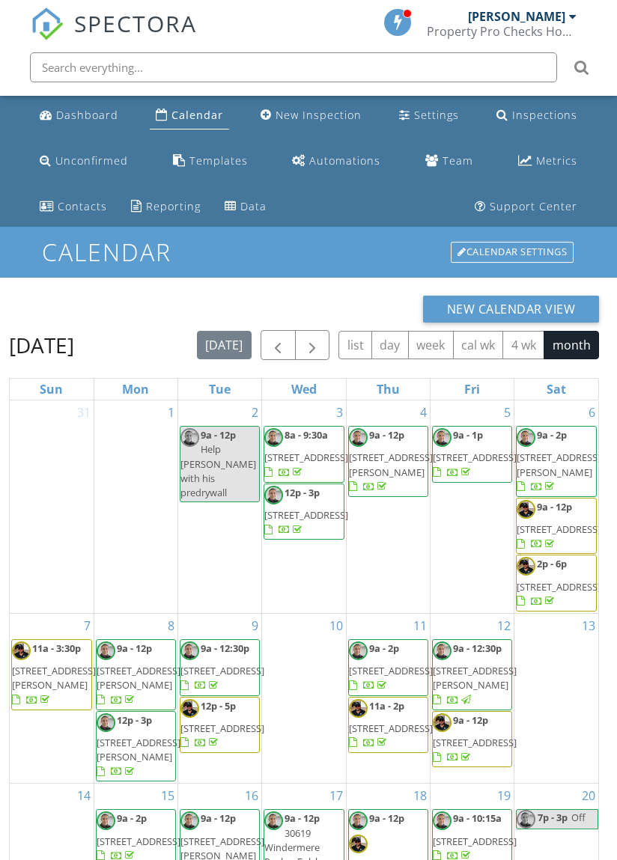 The height and width of the screenshot is (860, 617). I want to click on a: Inspections, so click(537, 115).